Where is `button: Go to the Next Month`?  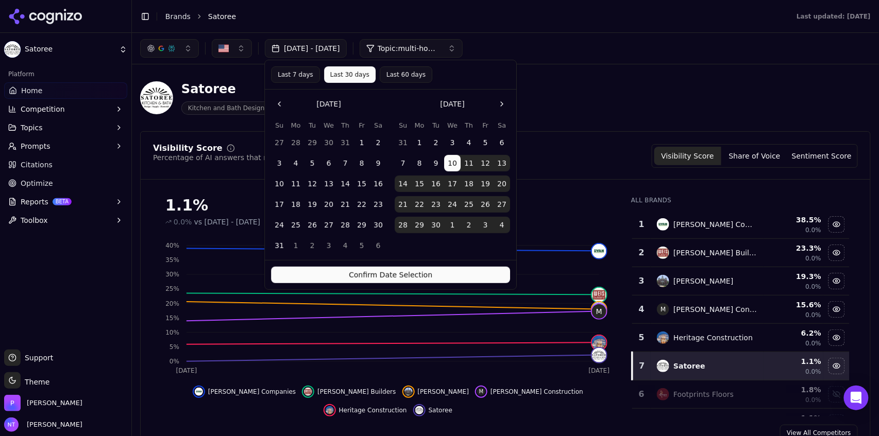
button: Go to the Next Month is located at coordinates (502, 104).